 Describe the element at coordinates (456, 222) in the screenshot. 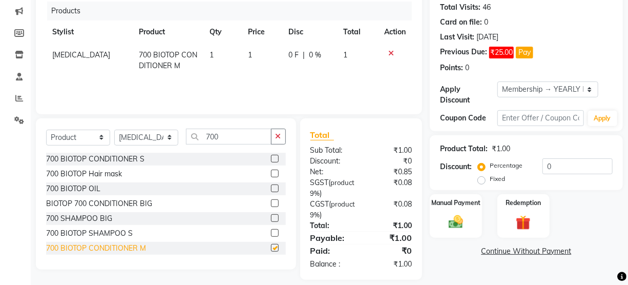

I see `img: _cash.svg` at that location.